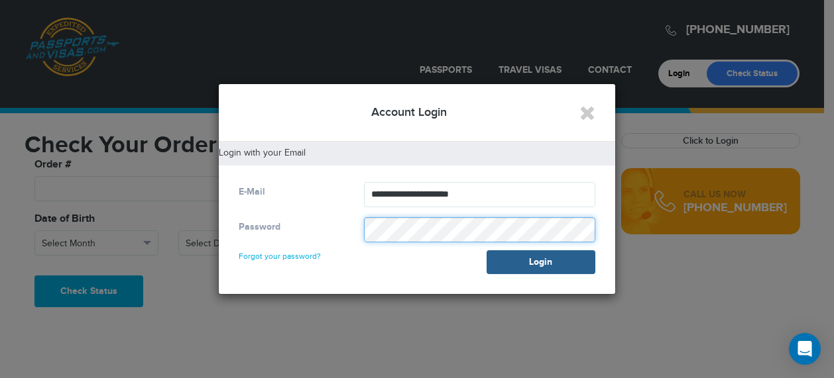 Image resolution: width=834 pixels, height=378 pixels. What do you see at coordinates (417, 153) in the screenshot?
I see `h5: Login with your Email` at bounding box center [417, 153].